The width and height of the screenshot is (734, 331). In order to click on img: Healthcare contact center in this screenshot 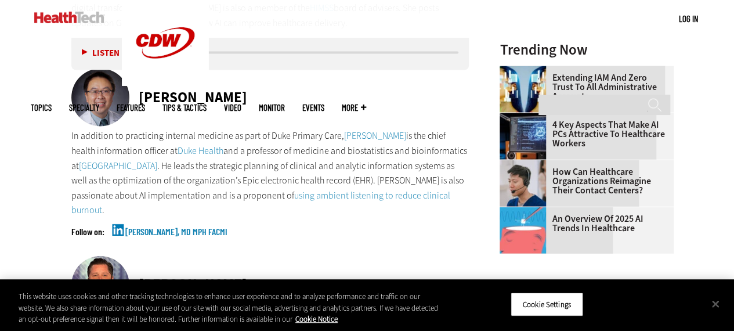, I will do `click(523, 183)`.